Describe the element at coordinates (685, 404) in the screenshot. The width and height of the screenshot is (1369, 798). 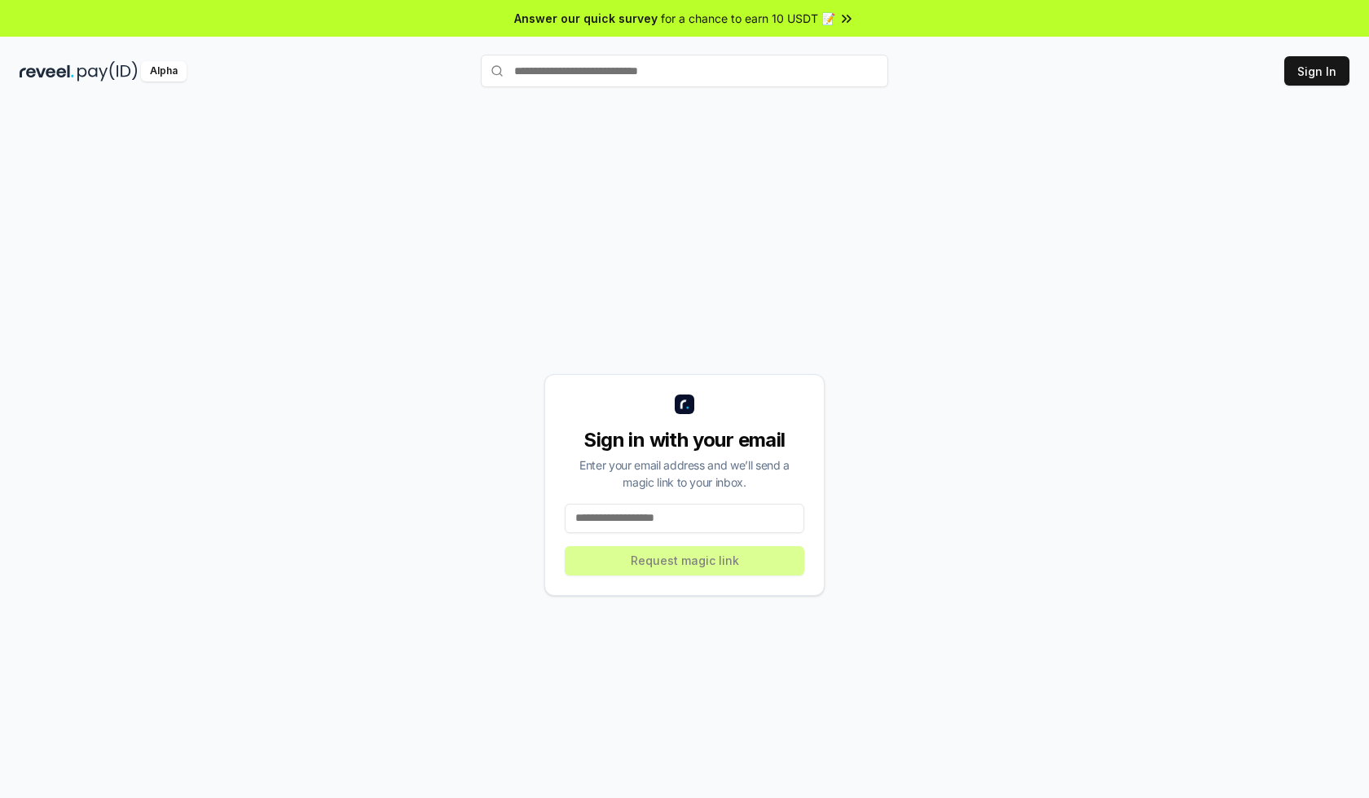
I see `img: logo_small` at that location.